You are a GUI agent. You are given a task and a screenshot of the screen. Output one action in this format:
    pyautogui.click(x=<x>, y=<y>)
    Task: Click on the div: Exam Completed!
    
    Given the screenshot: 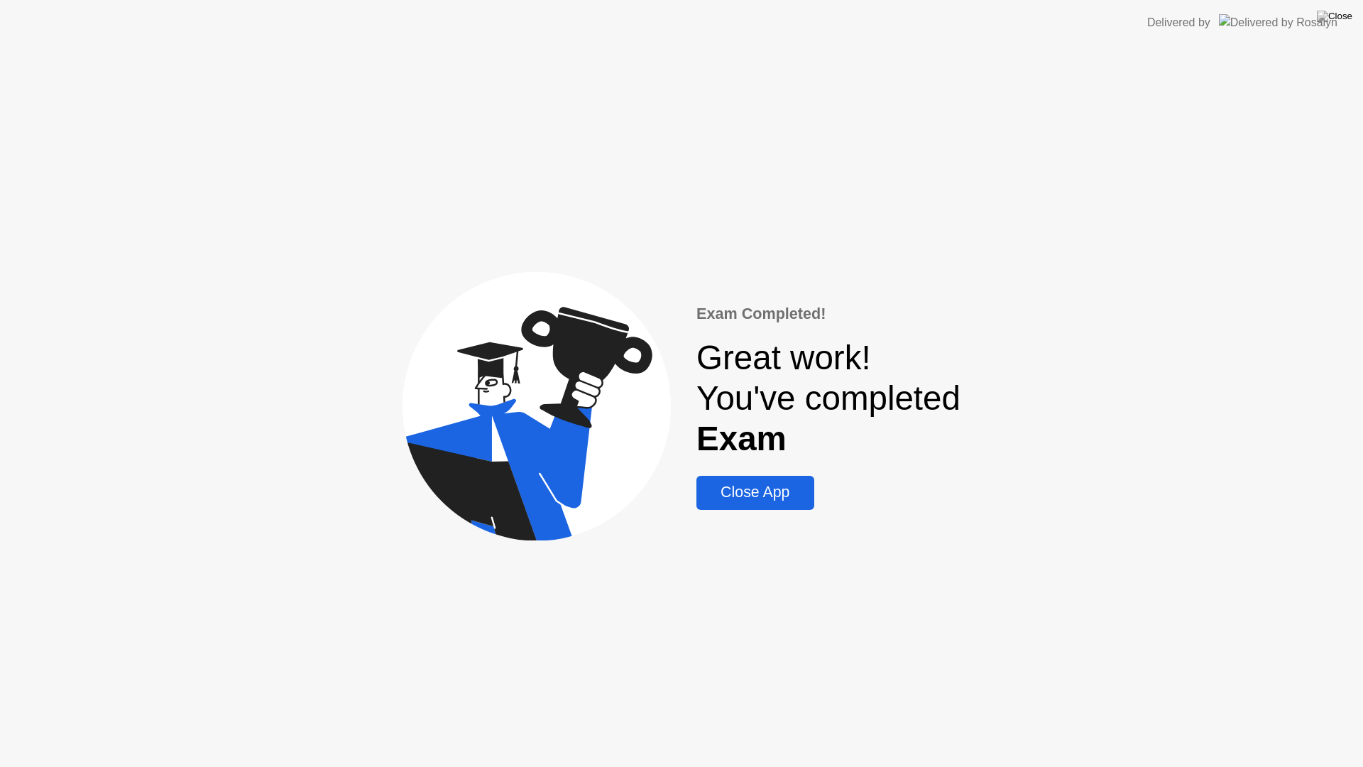 What is the action you would take?
    pyautogui.click(x=828, y=314)
    